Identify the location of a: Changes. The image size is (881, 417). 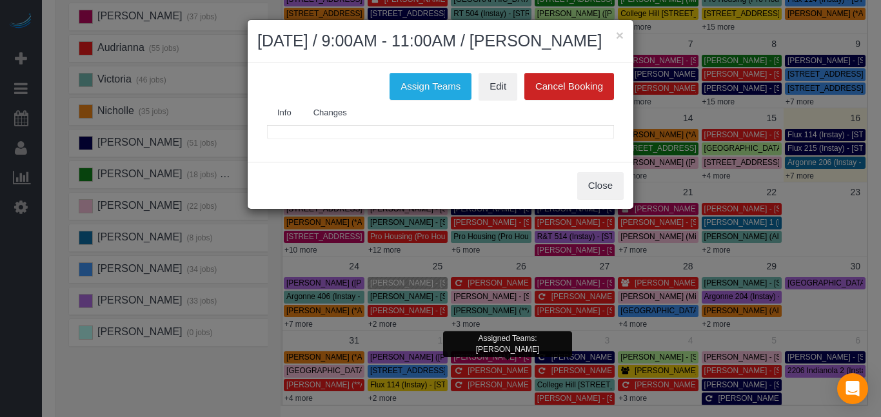
(330, 113).